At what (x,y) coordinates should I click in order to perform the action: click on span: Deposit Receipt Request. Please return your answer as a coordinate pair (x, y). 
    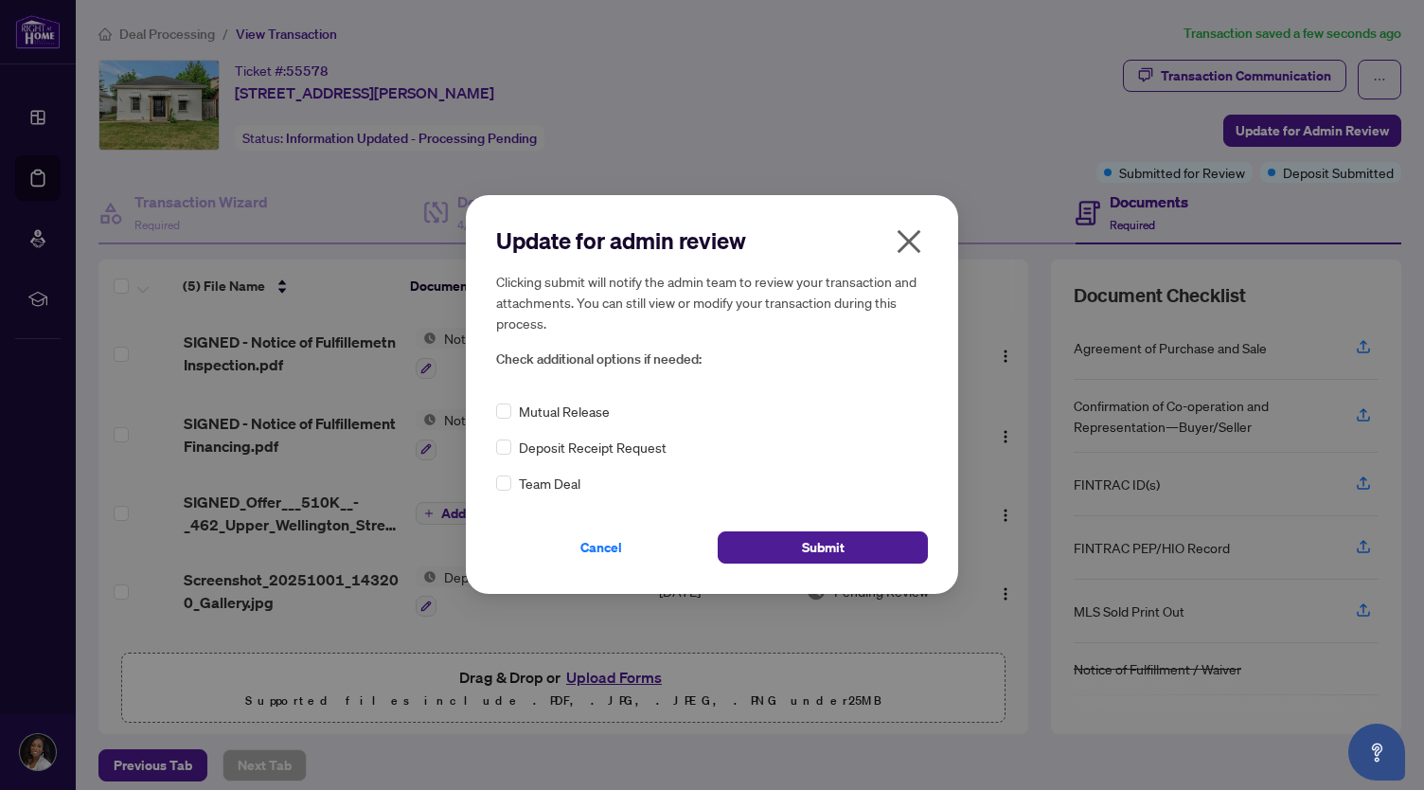
    Looking at the image, I should click on (593, 448).